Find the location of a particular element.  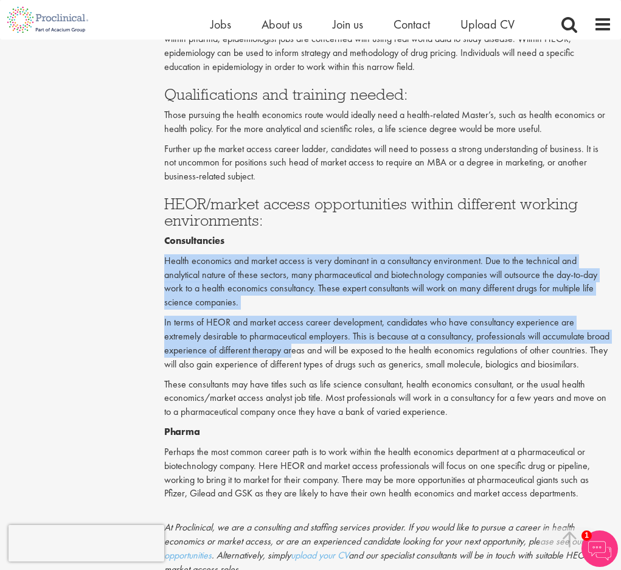

span: Join us is located at coordinates (348, 24).